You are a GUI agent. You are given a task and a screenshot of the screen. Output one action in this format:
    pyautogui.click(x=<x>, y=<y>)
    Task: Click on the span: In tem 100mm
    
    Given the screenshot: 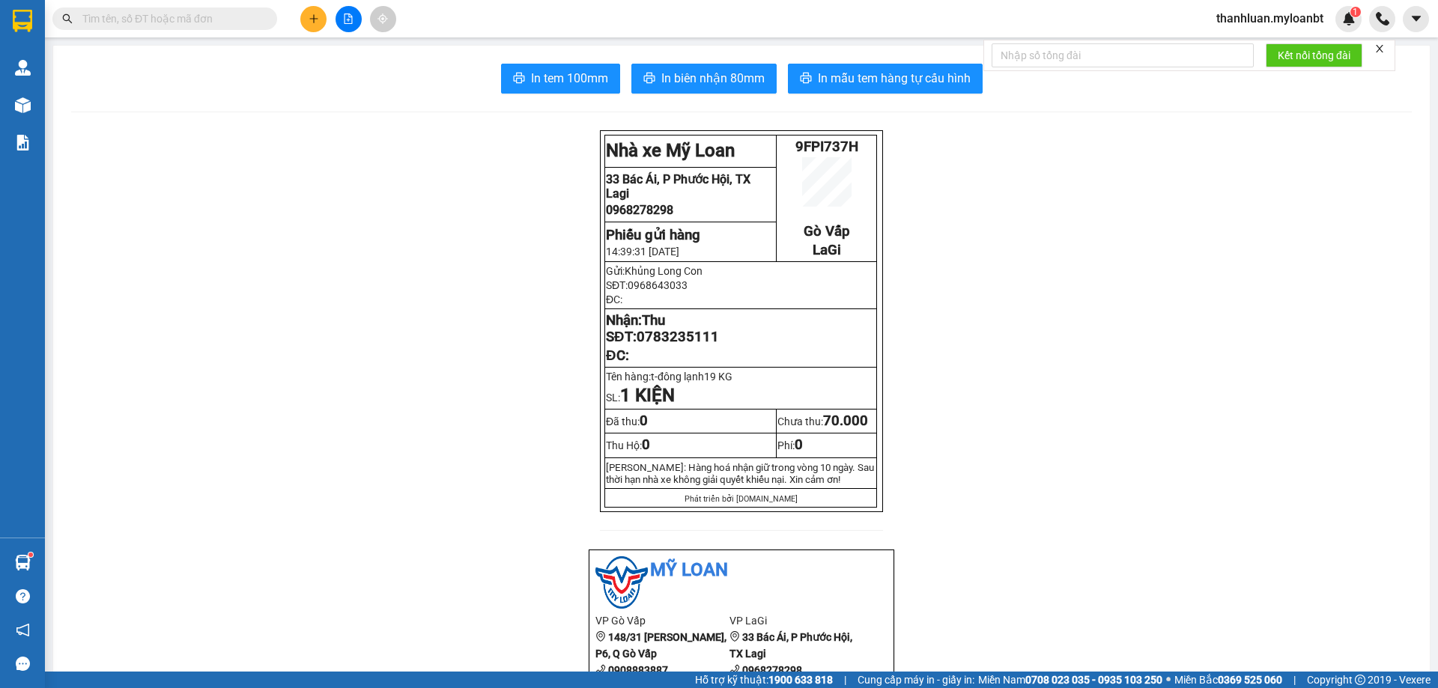 What is the action you would take?
    pyautogui.click(x=569, y=78)
    